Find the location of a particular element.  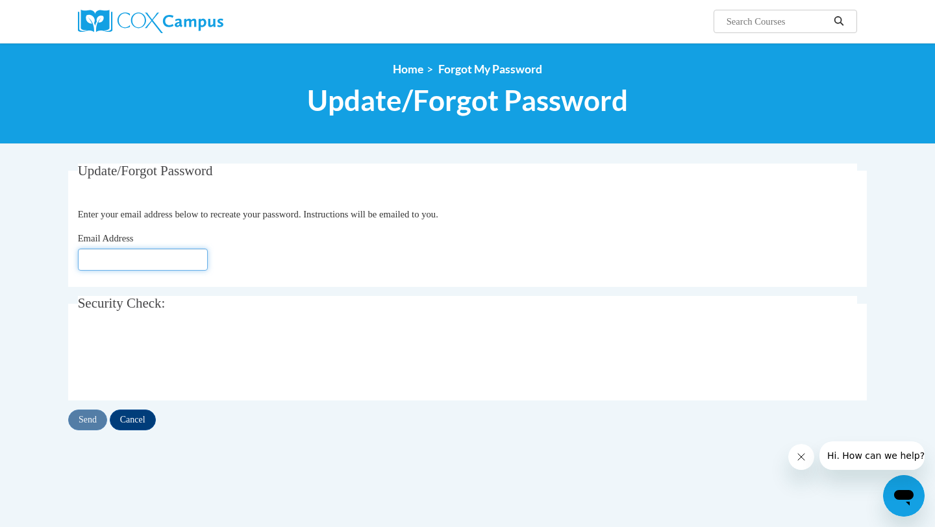

span: Email Address is located at coordinates (106, 238).